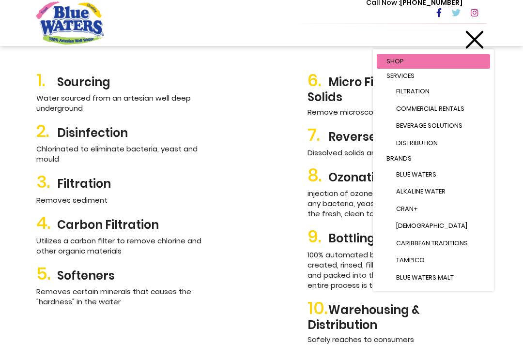  Describe the element at coordinates (400, 76) in the screenshot. I see `span: Services` at that location.